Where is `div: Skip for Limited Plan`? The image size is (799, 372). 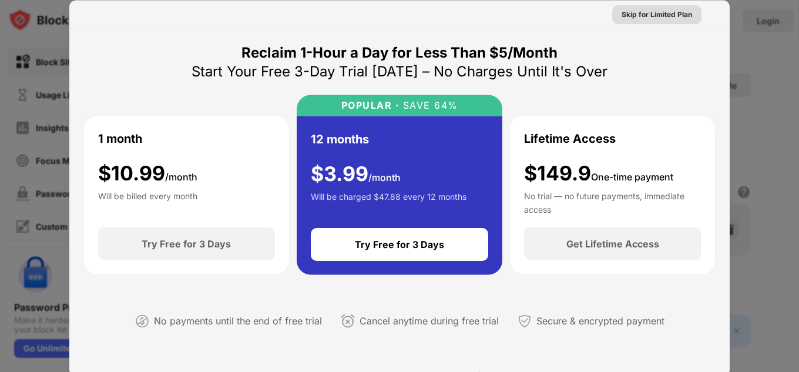 div: Skip for Limited Plan is located at coordinates (657, 14).